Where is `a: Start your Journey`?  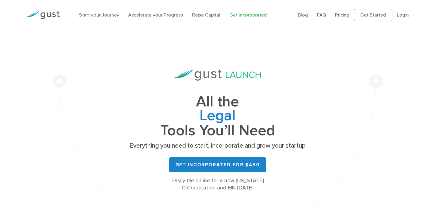
a: Start your Journey is located at coordinates (99, 15).